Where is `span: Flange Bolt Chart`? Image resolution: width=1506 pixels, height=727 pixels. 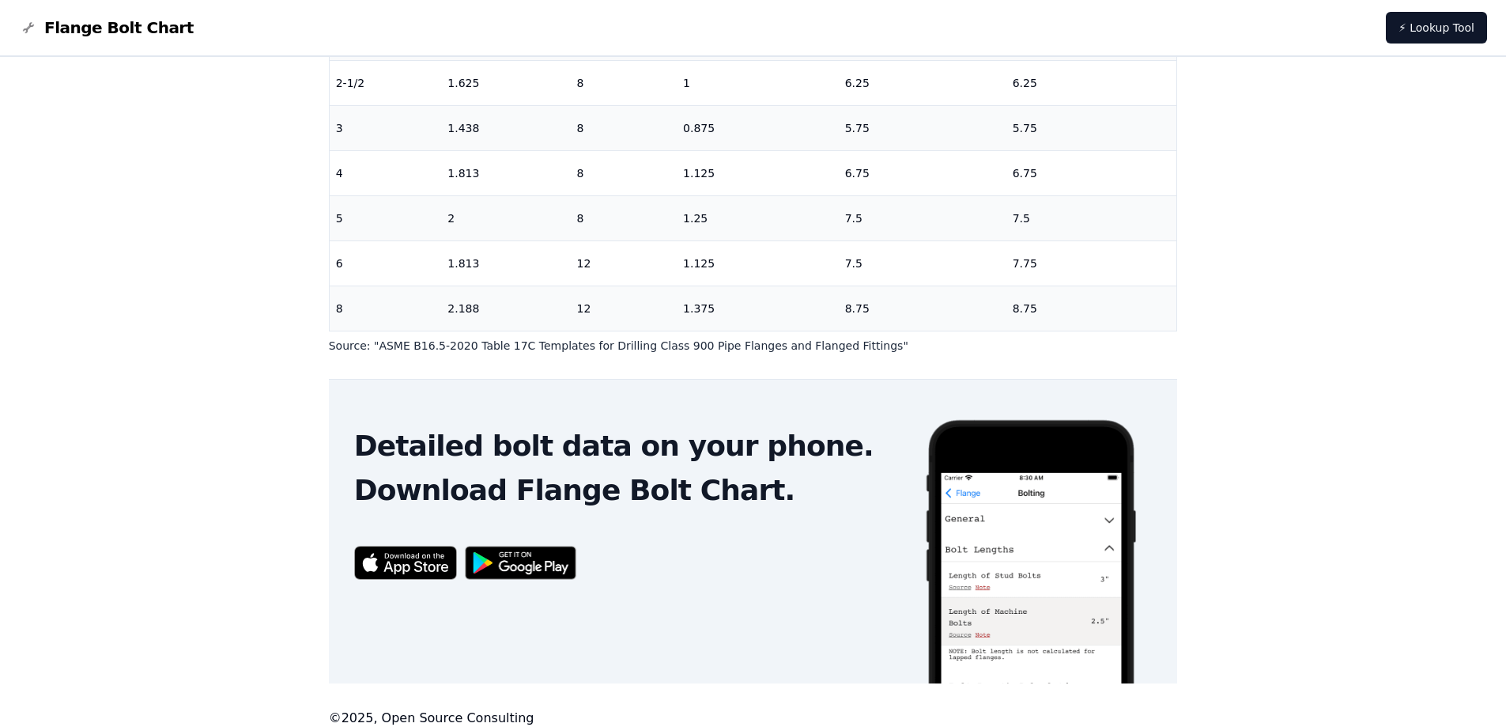 span: Flange Bolt Chart is located at coordinates (119, 28).